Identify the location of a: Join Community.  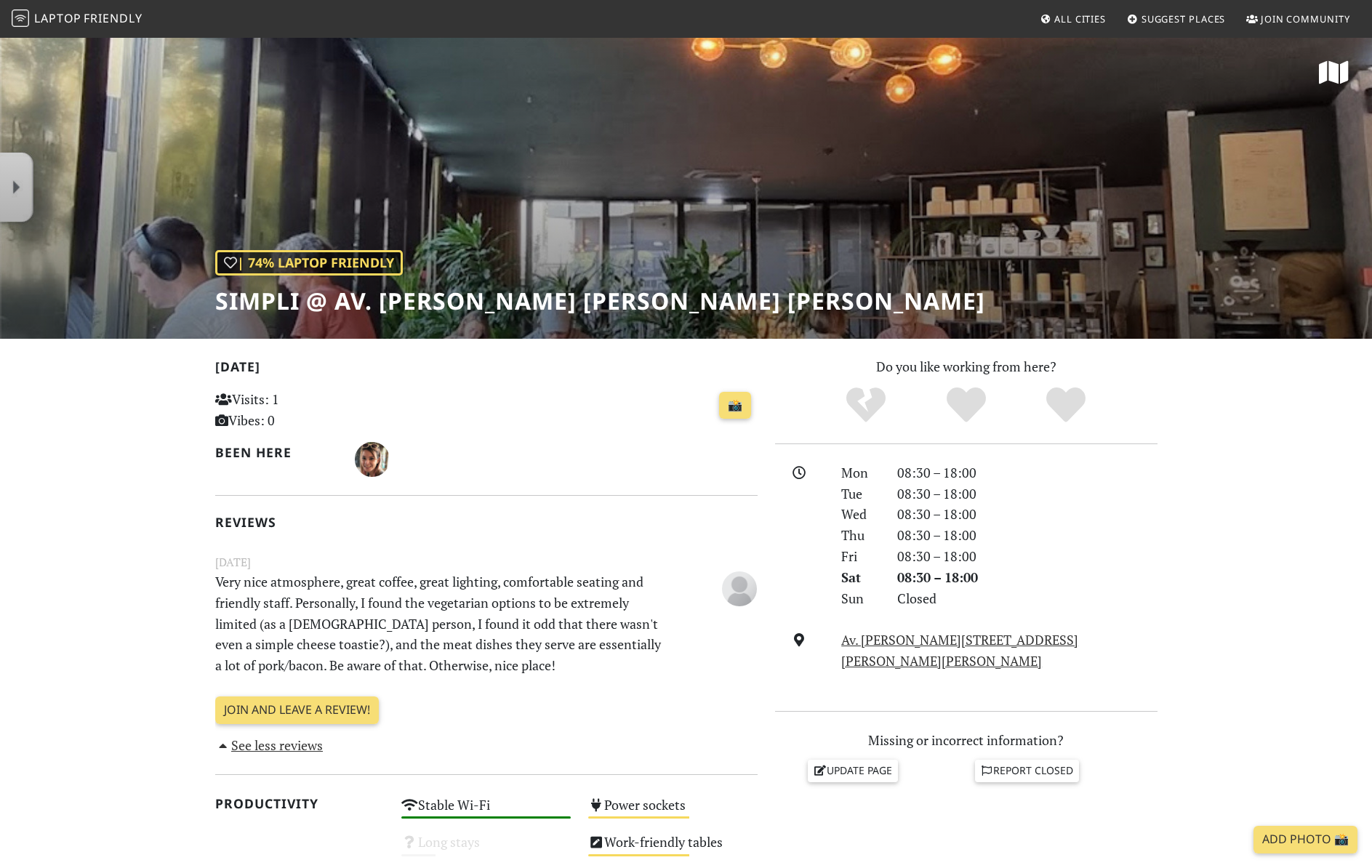
(1298, 19).